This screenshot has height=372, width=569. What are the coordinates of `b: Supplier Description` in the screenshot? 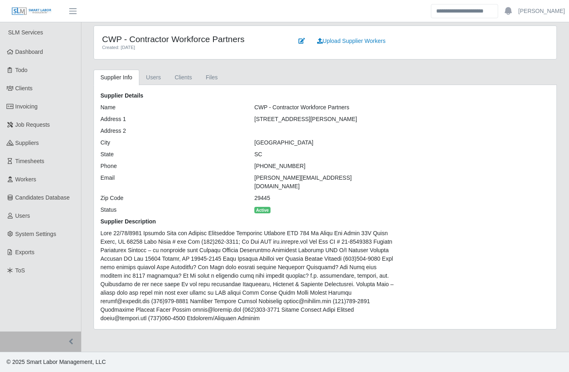 It's located at (128, 222).